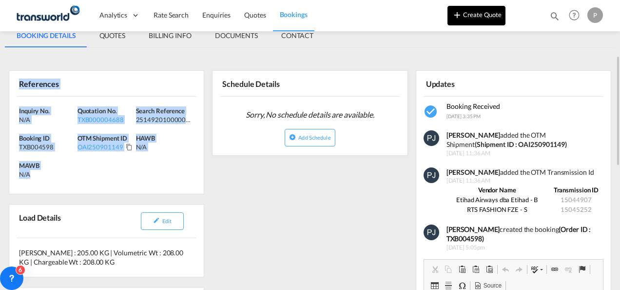 This screenshot has height=290, width=620. I want to click on span: Source, so click(492, 285).